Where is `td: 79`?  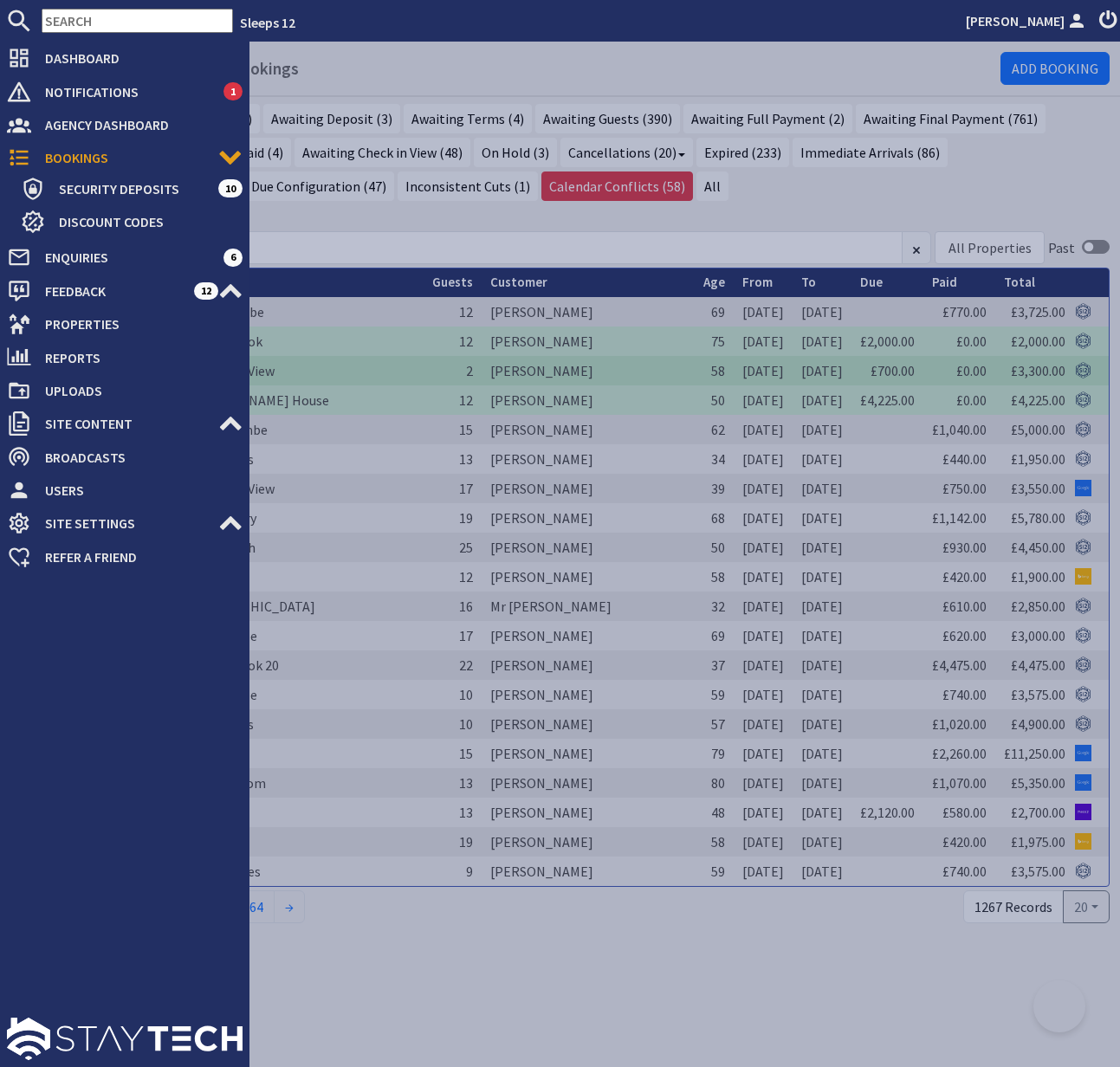
td: 79 is located at coordinates (714, 753).